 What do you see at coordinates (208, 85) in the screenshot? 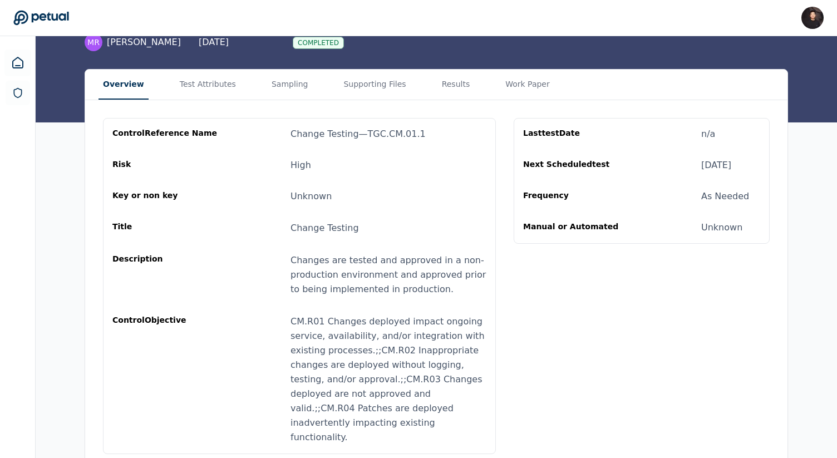
I see `button: Test Attributes` at bounding box center [208, 85].